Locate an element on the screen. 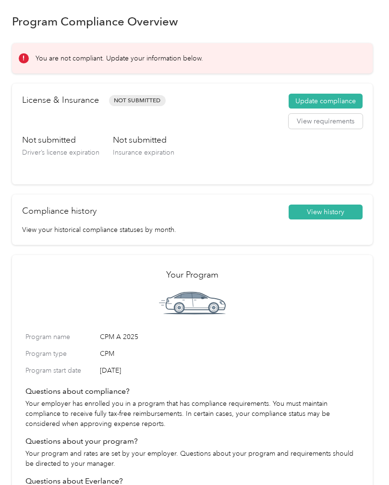 The height and width of the screenshot is (485, 389). p: View your historical compliance statuses by month. is located at coordinates (192, 229).